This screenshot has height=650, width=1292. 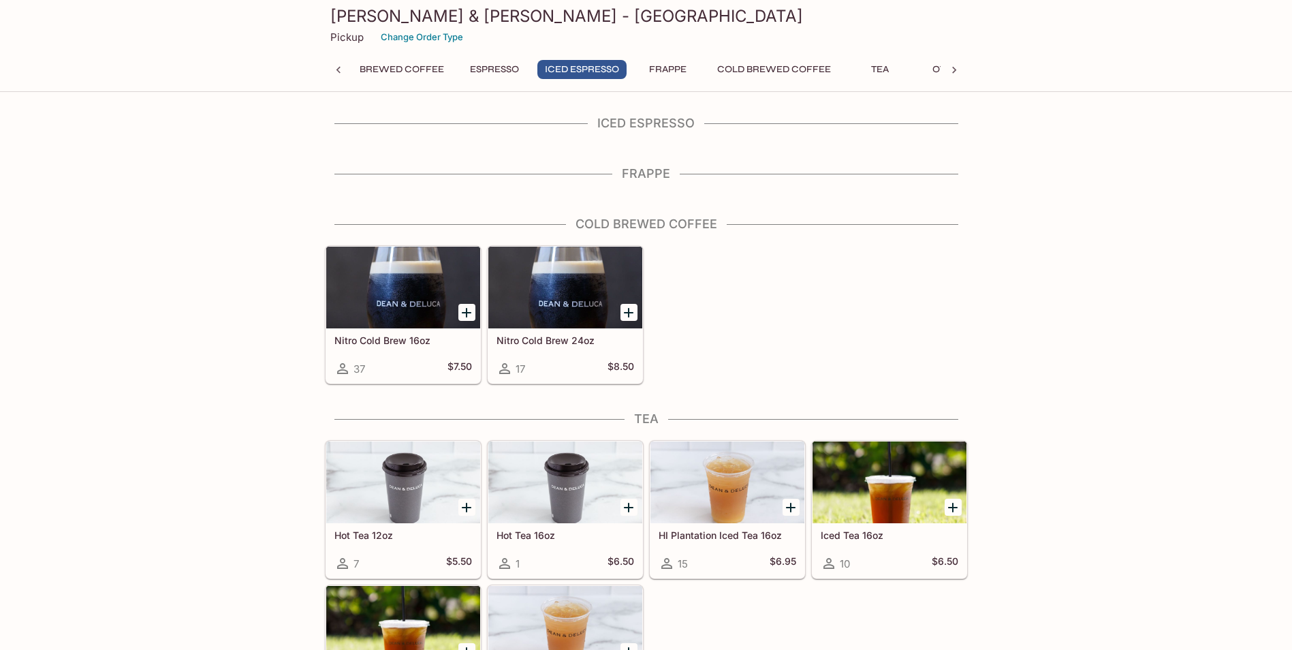 What do you see at coordinates (668, 69) in the screenshot?
I see `button: Frappe` at bounding box center [668, 69].